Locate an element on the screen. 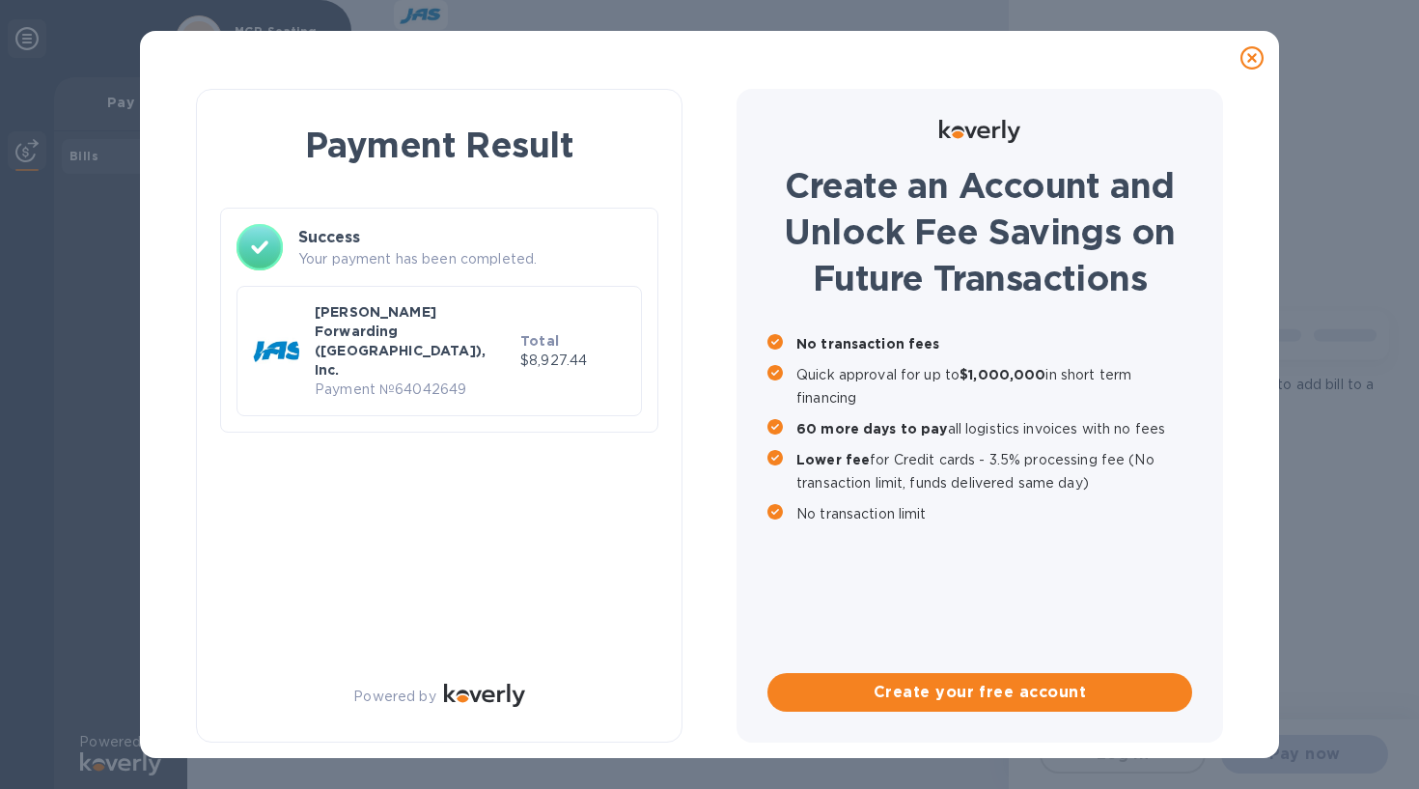 The image size is (1419, 789). p: all logistics invoices with no fees is located at coordinates (994, 429).